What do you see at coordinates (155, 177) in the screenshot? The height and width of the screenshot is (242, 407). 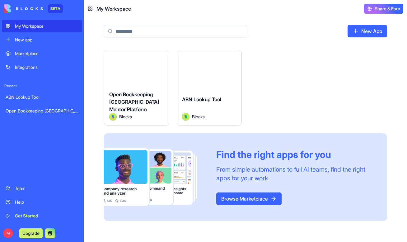 I see `img: Frame_181_egmpey.png` at bounding box center [155, 177].